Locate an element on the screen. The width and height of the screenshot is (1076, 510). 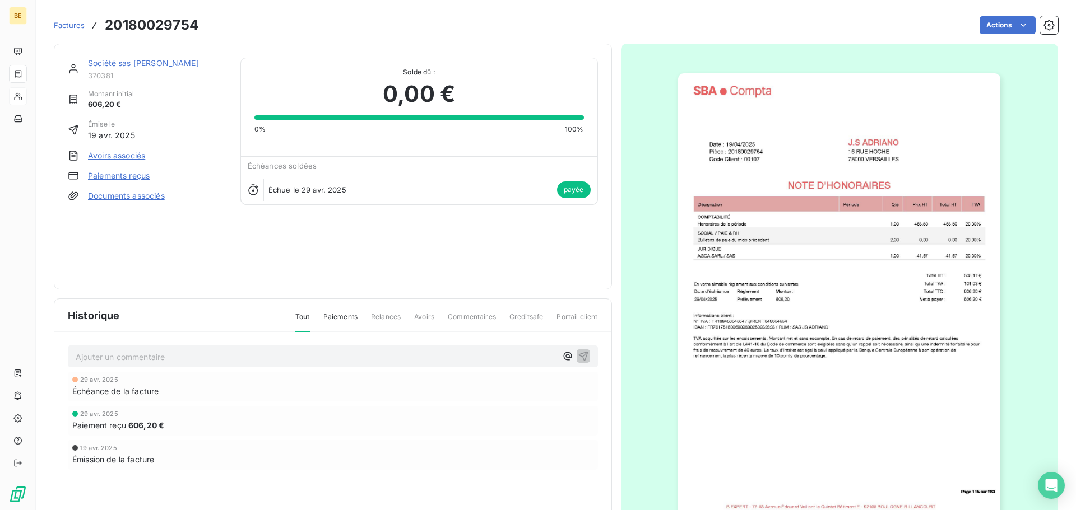
span: Solde dû : is located at coordinates (419, 72).